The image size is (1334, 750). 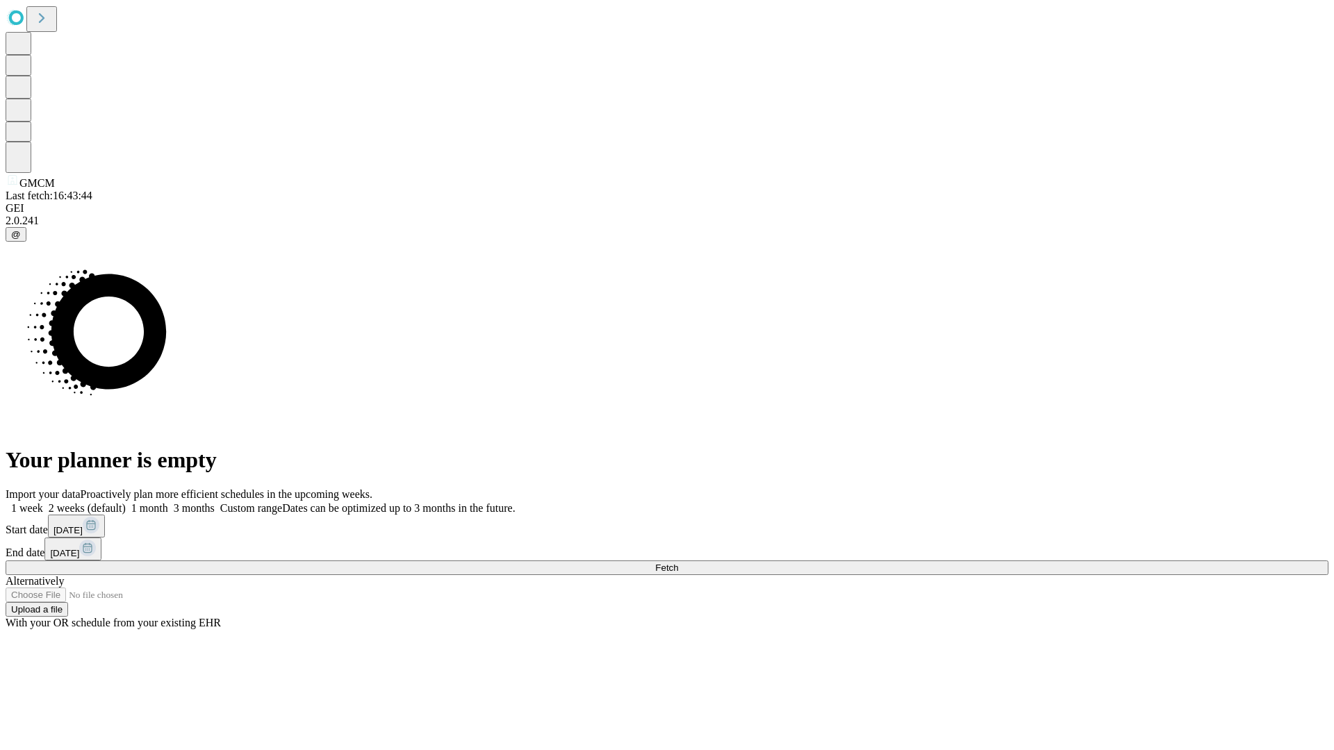 What do you see at coordinates (37, 183) in the screenshot?
I see `span: GMCM` at bounding box center [37, 183].